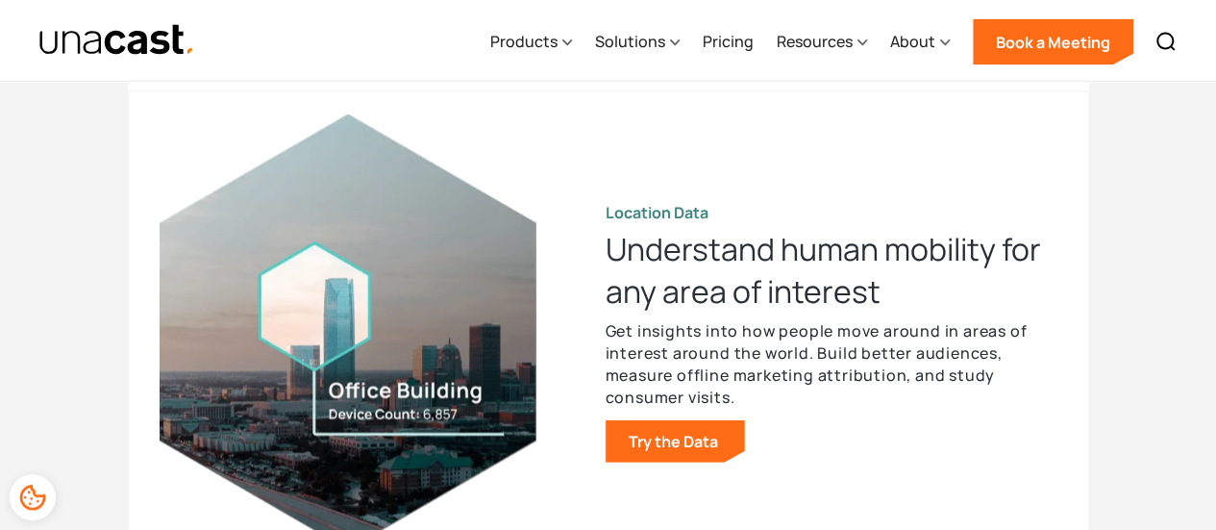  Describe the element at coordinates (1166, 42) in the screenshot. I see `img: Search icon` at that location.